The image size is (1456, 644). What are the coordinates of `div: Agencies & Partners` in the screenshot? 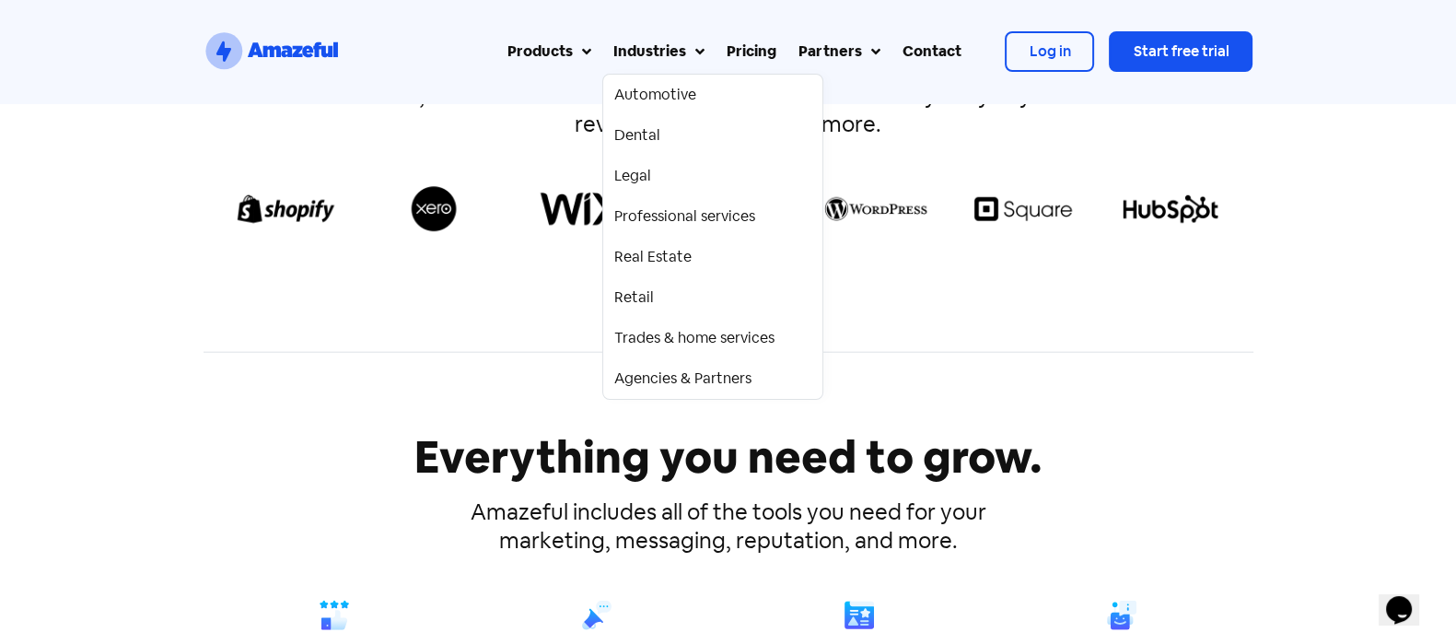 It's located at (682, 378).